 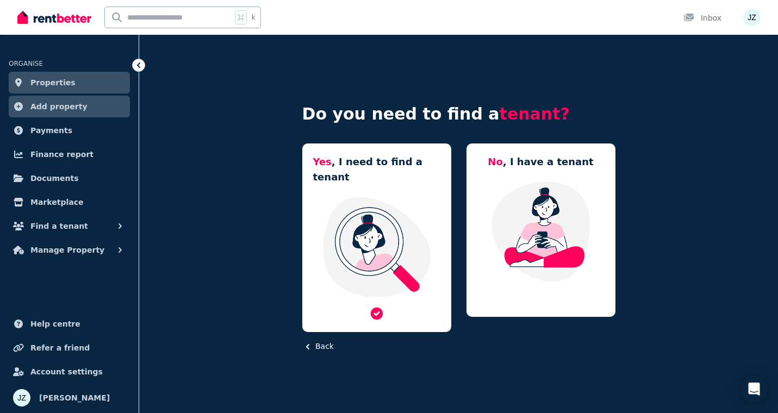 What do you see at coordinates (69, 348) in the screenshot?
I see `a: Refer a friend` at bounding box center [69, 348].